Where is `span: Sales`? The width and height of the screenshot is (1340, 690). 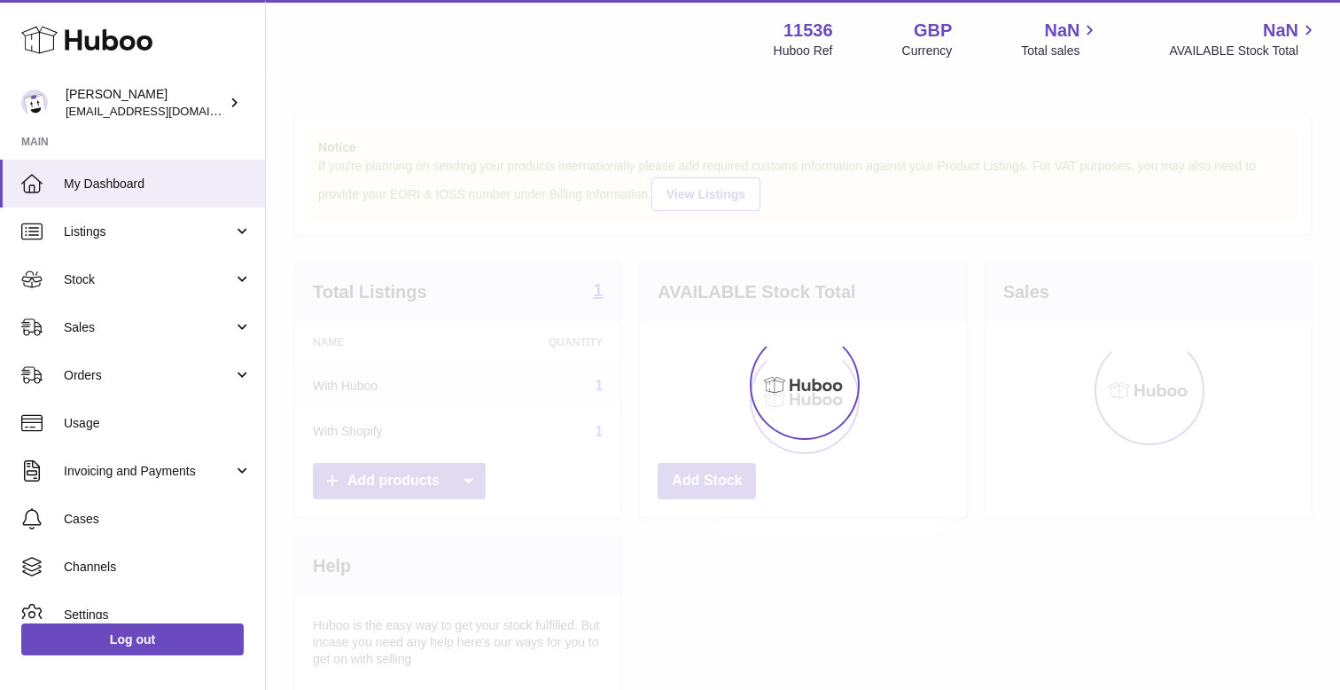 span: Sales is located at coordinates (148, 327).